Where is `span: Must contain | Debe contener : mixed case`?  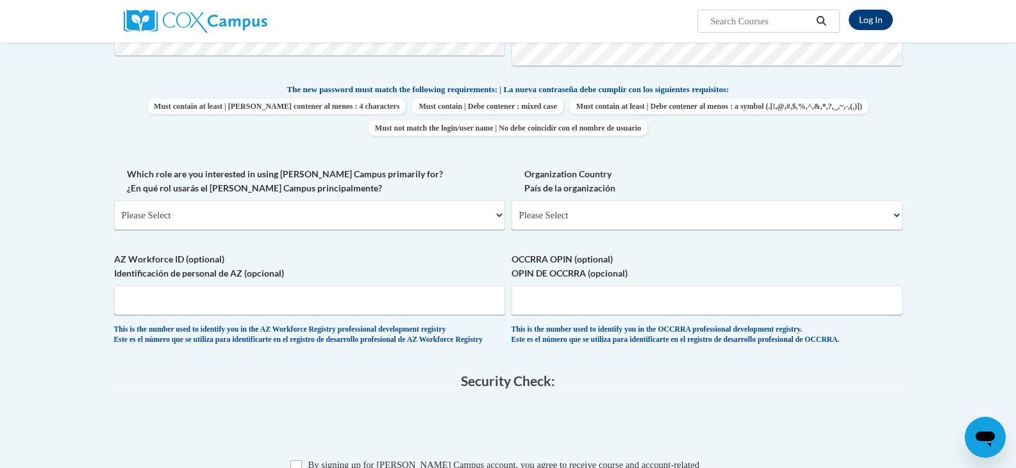 span: Must contain | Debe contener : mixed case is located at coordinates (487, 106).